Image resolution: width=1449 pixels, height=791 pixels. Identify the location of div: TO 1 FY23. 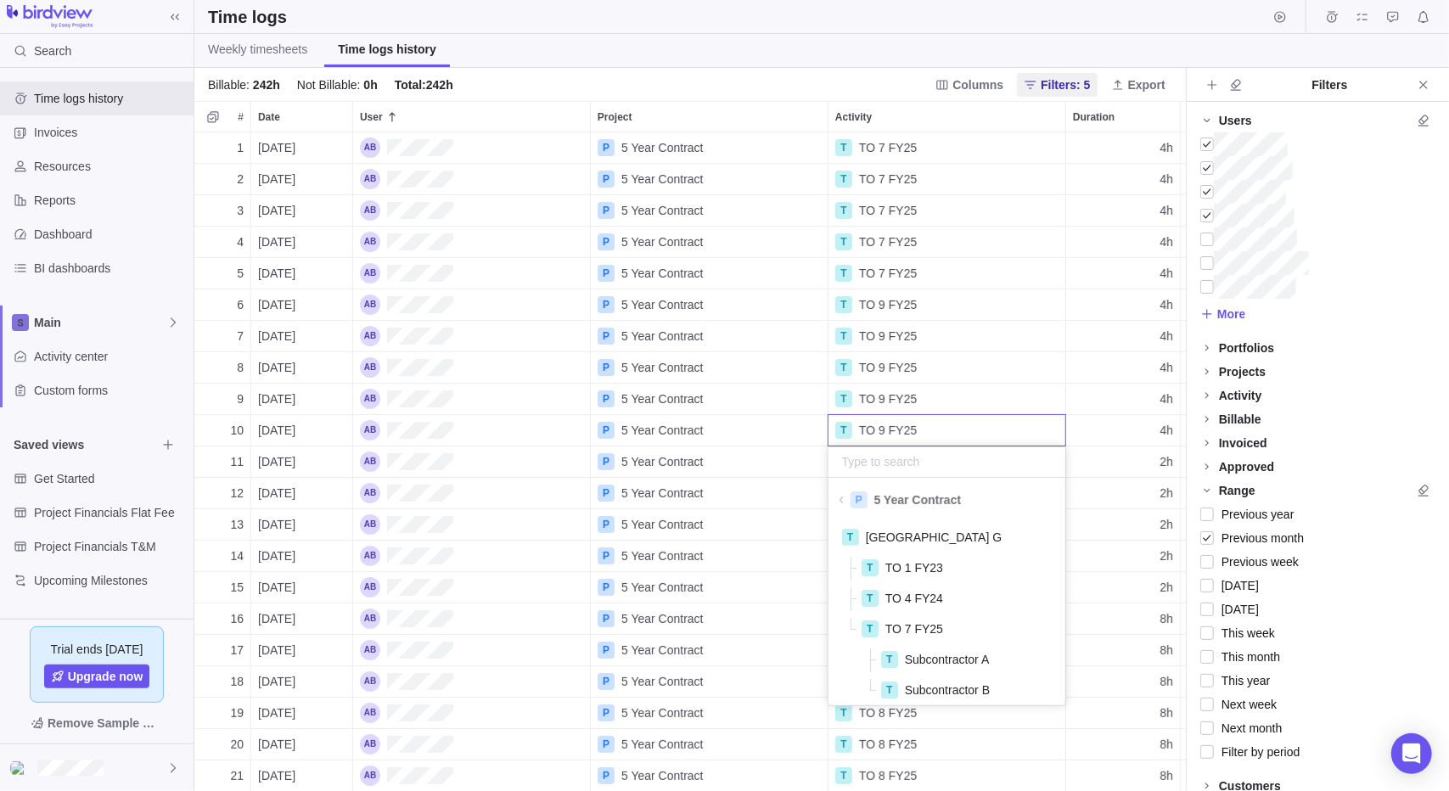
(947, 568).